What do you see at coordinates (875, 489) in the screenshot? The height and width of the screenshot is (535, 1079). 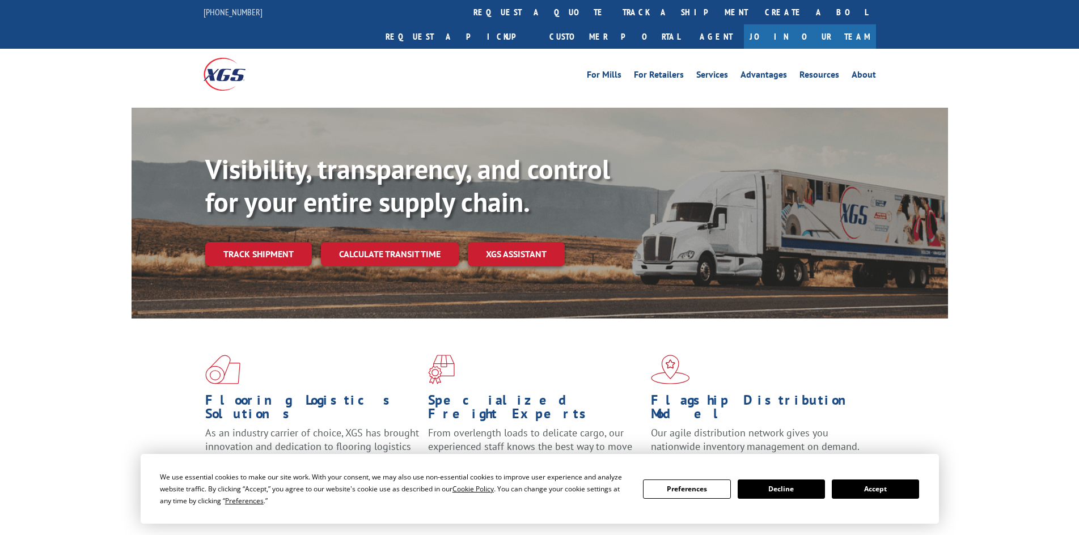 I see `button: Accept` at bounding box center [875, 489].